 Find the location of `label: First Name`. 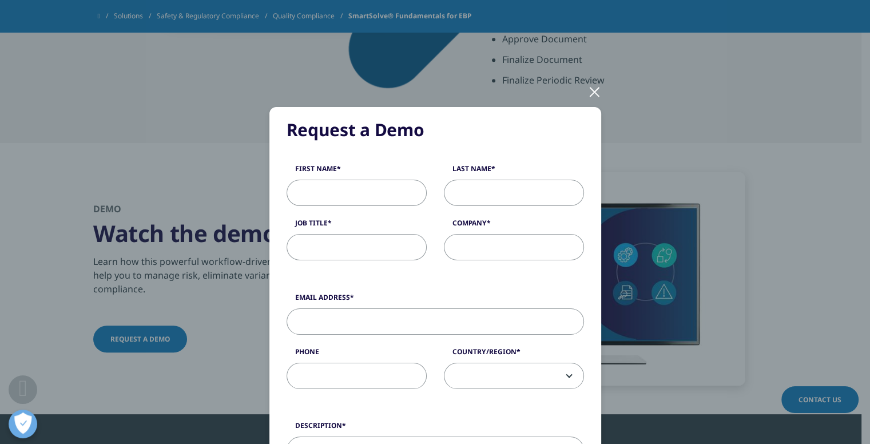

label: First Name is located at coordinates (356, 172).